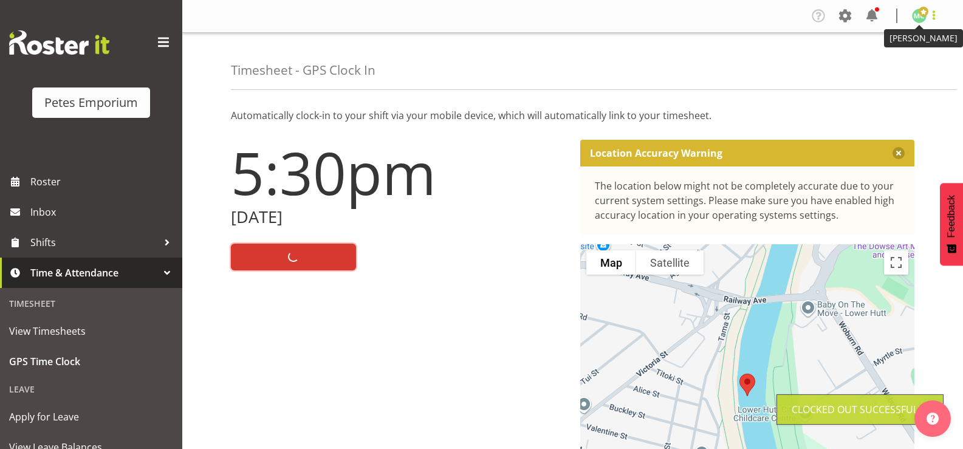 This screenshot has width=963, height=449. What do you see at coordinates (91, 417) in the screenshot?
I see `span: Apply for Leave` at bounding box center [91, 417].